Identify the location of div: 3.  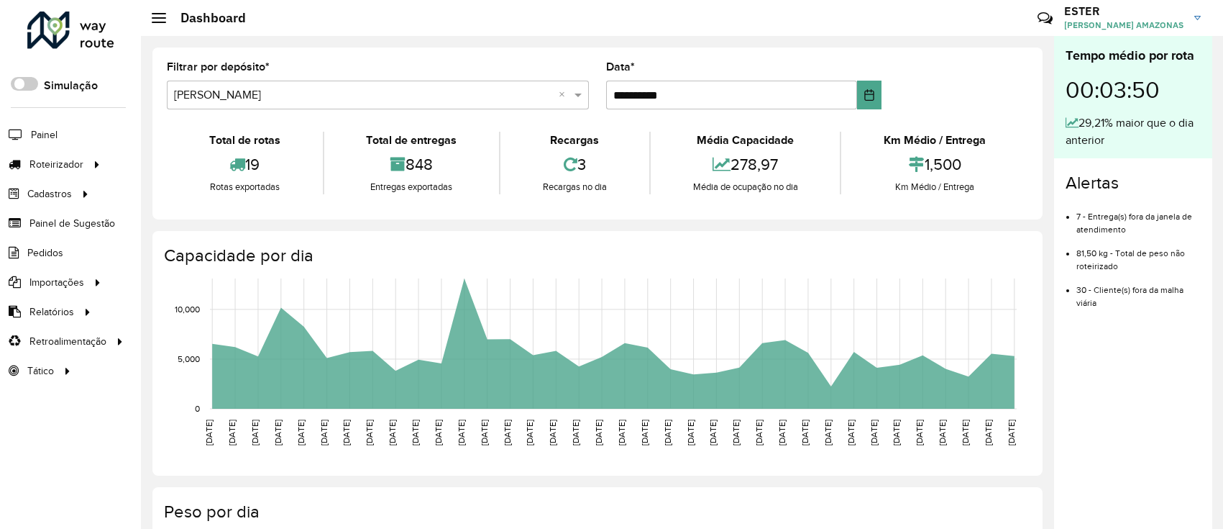
(575, 164).